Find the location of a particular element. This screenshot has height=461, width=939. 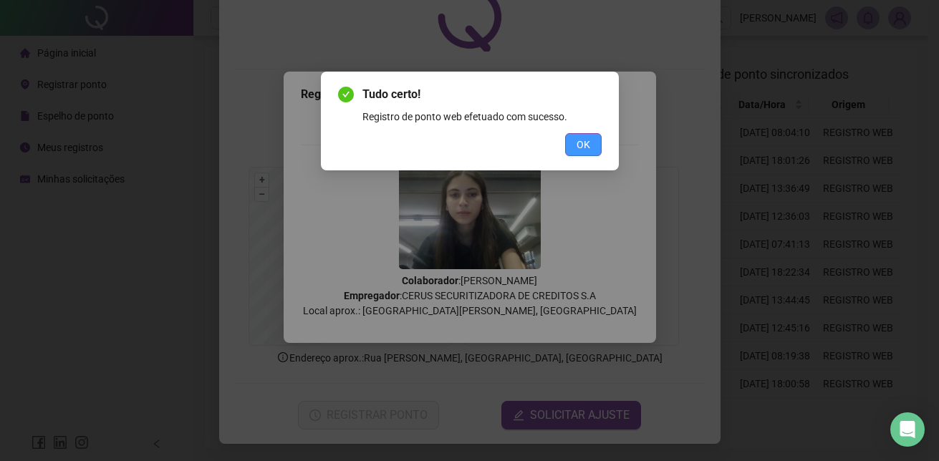

div: Open Intercom Messenger is located at coordinates (907, 430).